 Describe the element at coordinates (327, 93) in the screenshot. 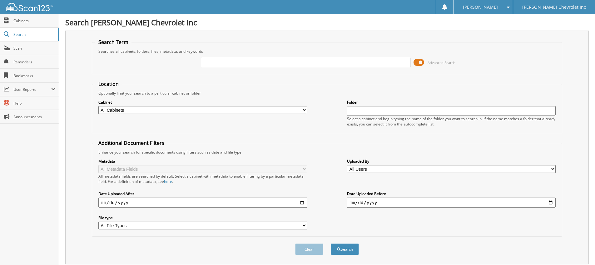

I see `div: Optionally limit your search to a particular cabinet or folder` at that location.